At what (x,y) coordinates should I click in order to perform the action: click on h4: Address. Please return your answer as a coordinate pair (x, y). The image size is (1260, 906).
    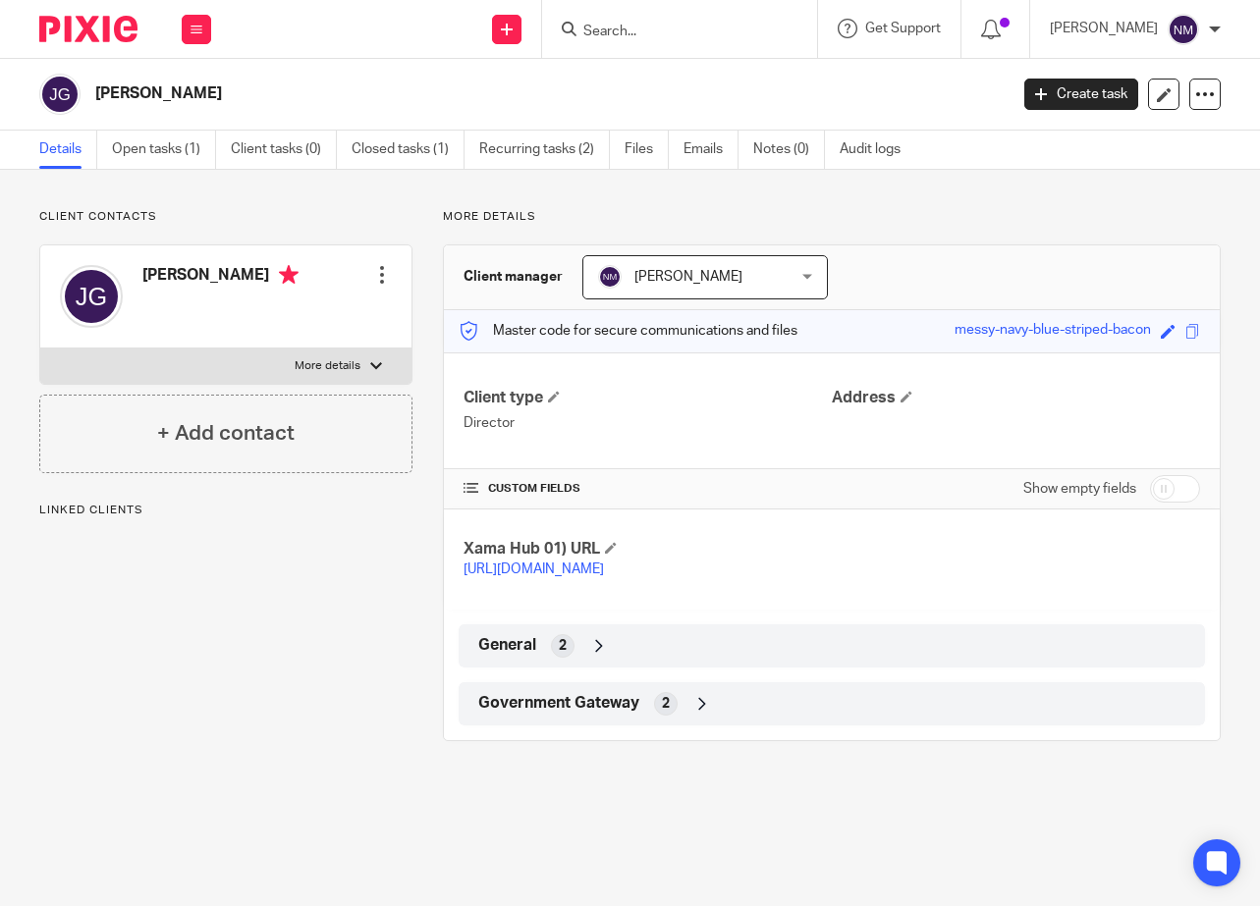
    Looking at the image, I should click on (1015, 398).